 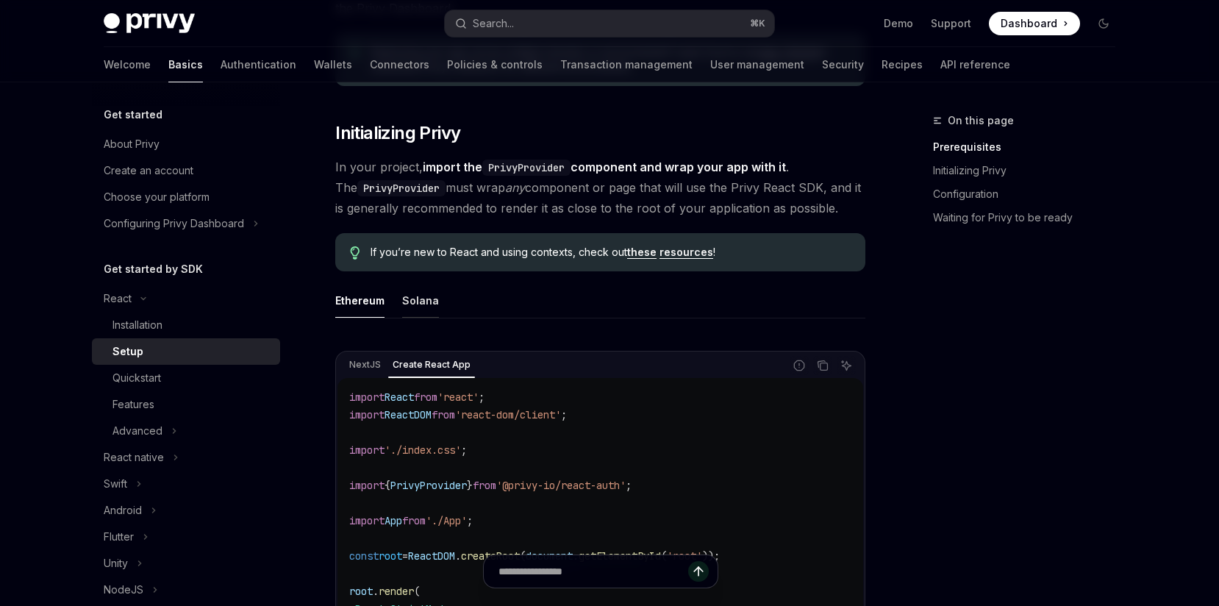 What do you see at coordinates (432, 556) in the screenshot?
I see `span: ReactDOM` at bounding box center [432, 556].